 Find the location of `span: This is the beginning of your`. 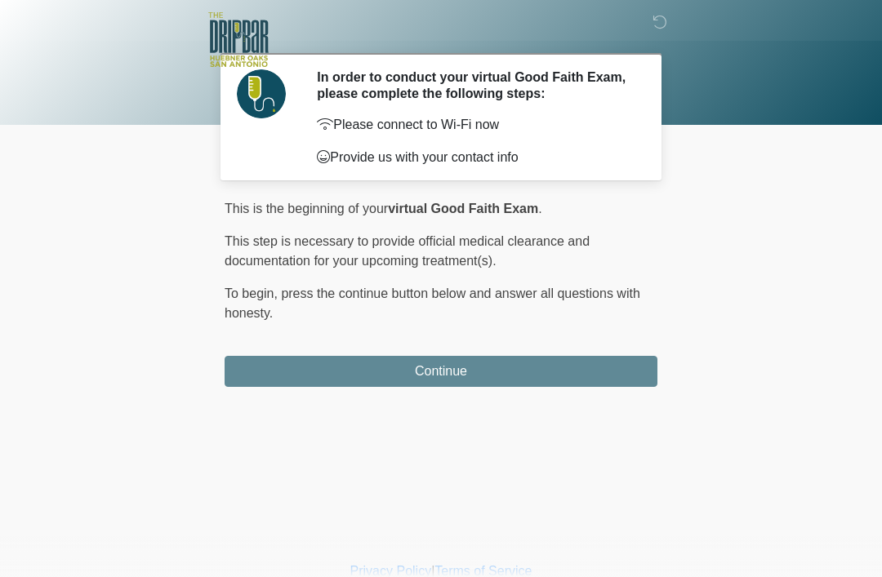

span: This is the beginning of your is located at coordinates (306, 208).